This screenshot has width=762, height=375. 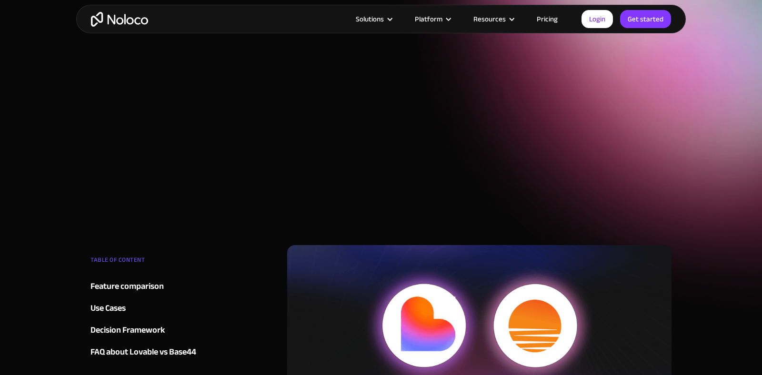 What do you see at coordinates (148, 330) in the screenshot?
I see `a: Decision Framework` at bounding box center [148, 330].